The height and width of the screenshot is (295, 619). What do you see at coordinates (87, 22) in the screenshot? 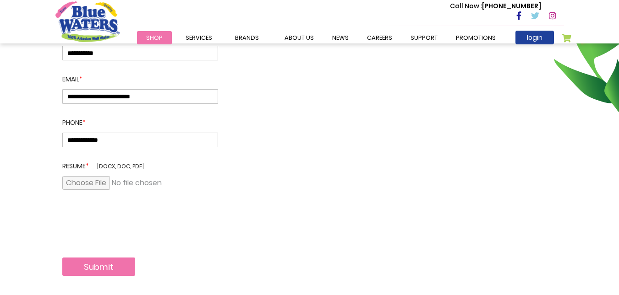
I see `a: store logo` at bounding box center [87, 22].